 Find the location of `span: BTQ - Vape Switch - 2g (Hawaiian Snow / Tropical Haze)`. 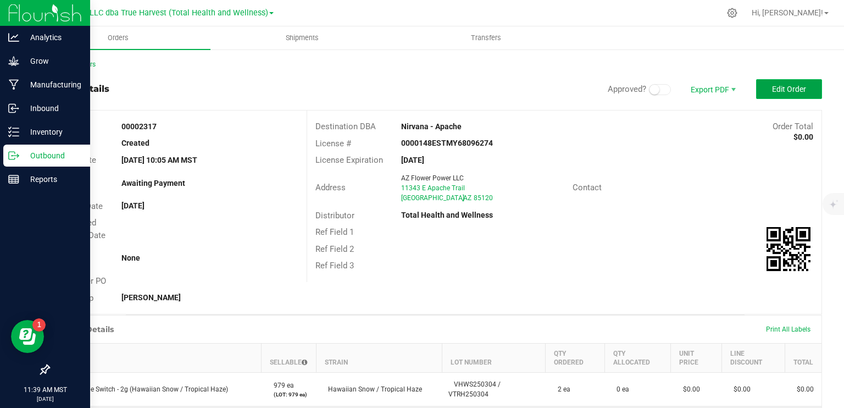

span: BTQ - Vape Switch - 2g (Hawaiian Snow / Tropical Haze) is located at coordinates (142, 389).